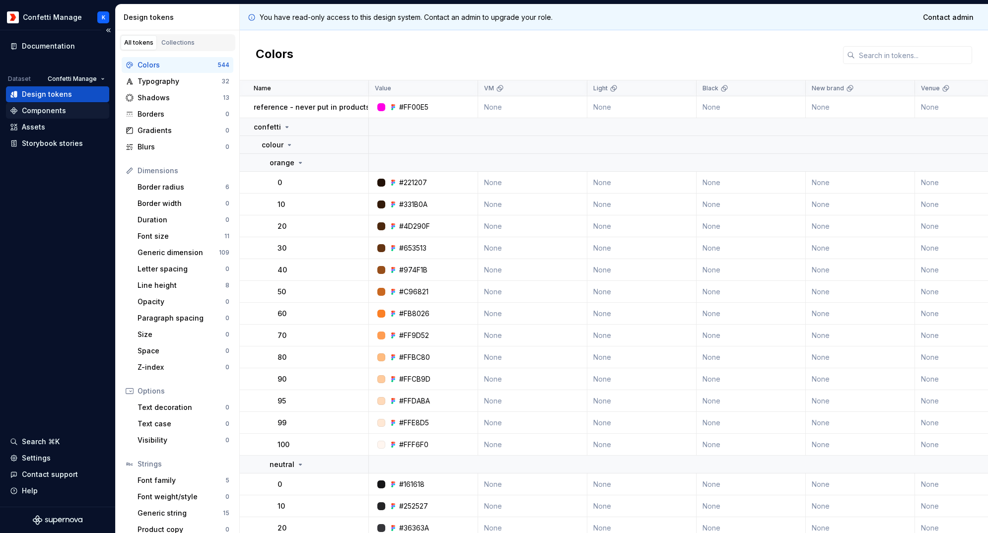 The height and width of the screenshot is (533, 988). I want to click on div: #FF9D52, so click(414, 335).